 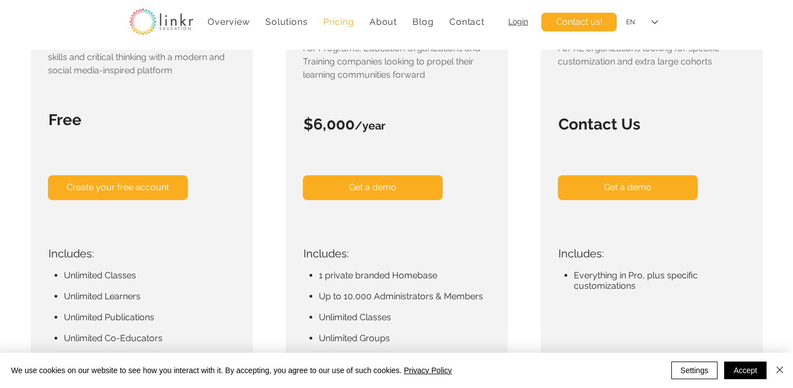 I want to click on span: Everything in Pro, plus specific customizations, so click(x=635, y=280).